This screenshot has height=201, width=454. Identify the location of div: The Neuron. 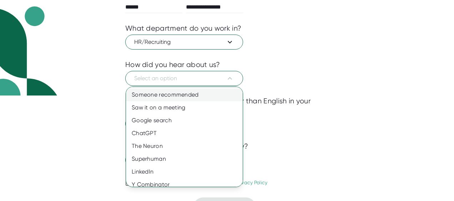
(187, 146).